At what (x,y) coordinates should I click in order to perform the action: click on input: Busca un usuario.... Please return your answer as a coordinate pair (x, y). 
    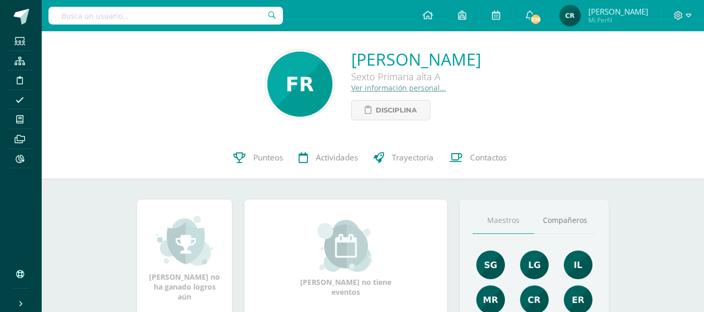
    Looking at the image, I should click on (166, 16).